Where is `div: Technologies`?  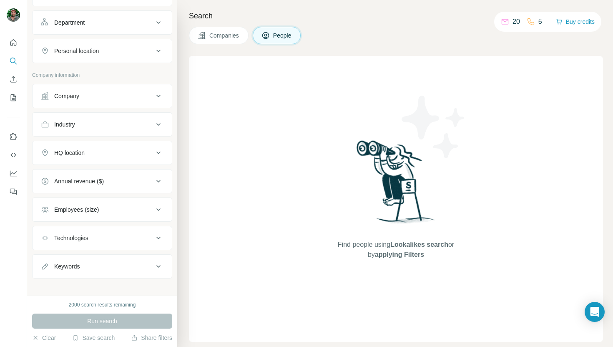
div: Technologies is located at coordinates (71, 238).